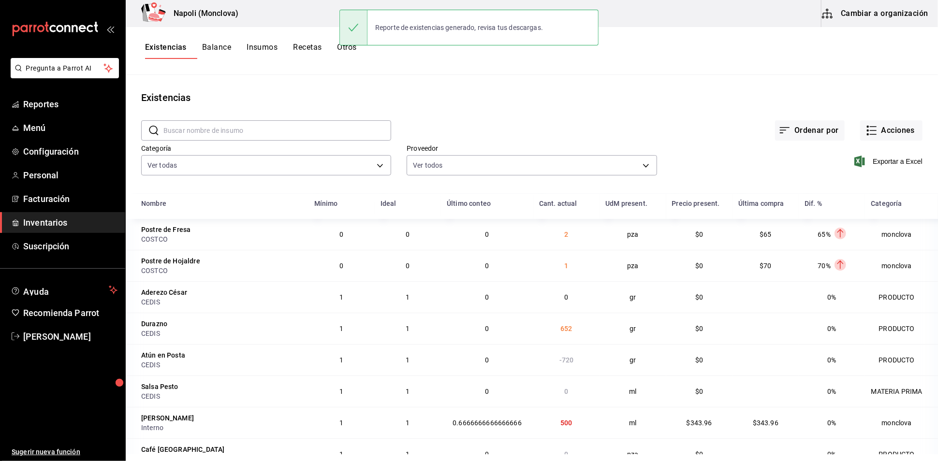 The height and width of the screenshot is (461, 938). Describe the element at coordinates (813, 204) in the screenshot. I see `div: Dif. %` at that location.